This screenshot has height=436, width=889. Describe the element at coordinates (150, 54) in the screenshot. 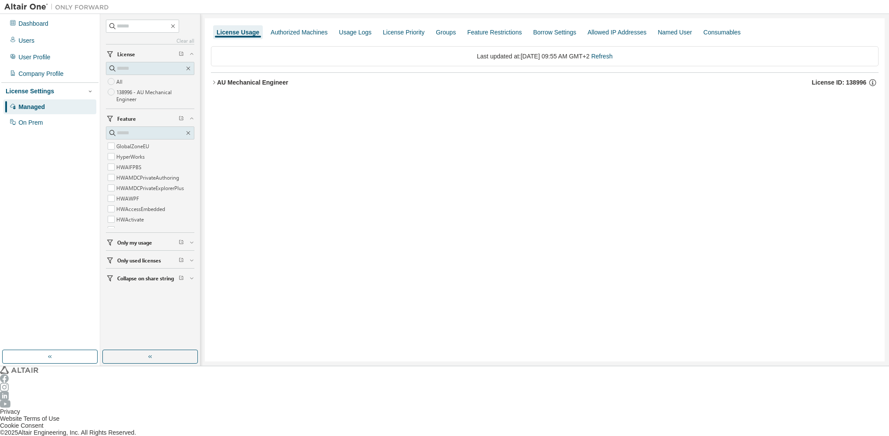

I see `button: License` at that location.